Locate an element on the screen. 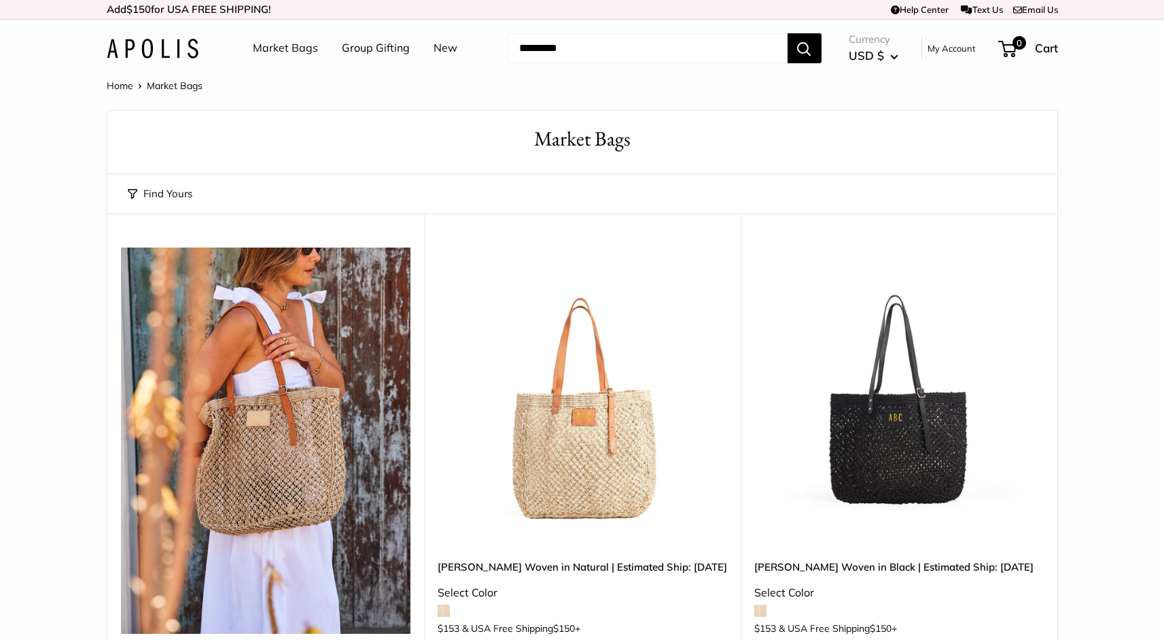 This screenshot has height=640, width=1164. img: Mercado Woven in Black | Estimated Ship: Oct. 19th is located at coordinates (899, 392).